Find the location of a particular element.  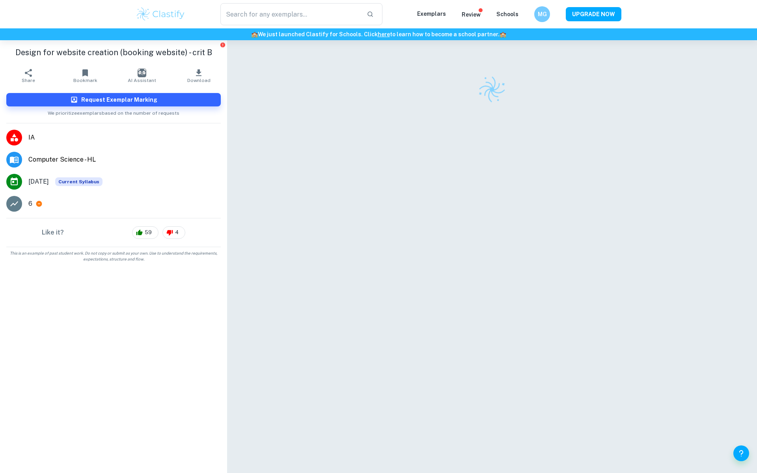

button: Help and Feedback is located at coordinates (741, 453).